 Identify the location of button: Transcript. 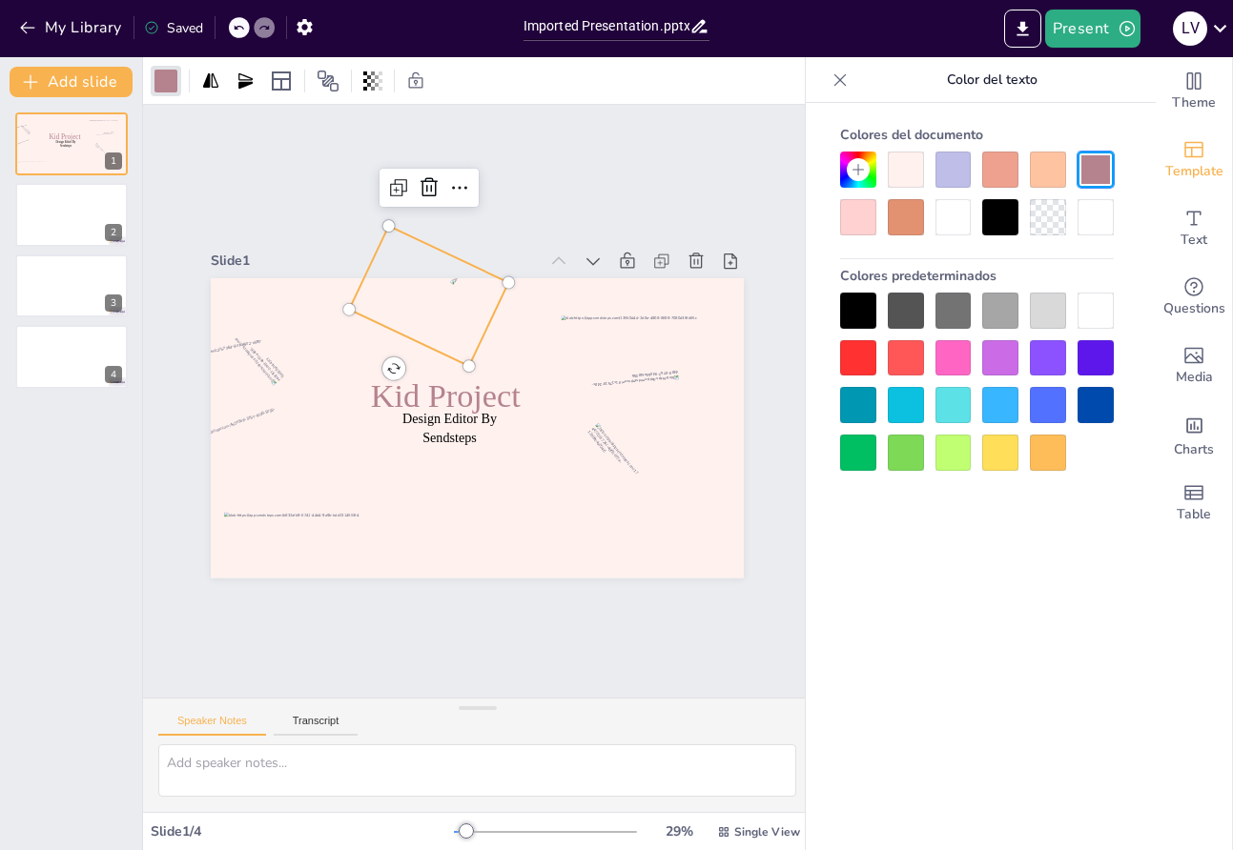
(316, 725).